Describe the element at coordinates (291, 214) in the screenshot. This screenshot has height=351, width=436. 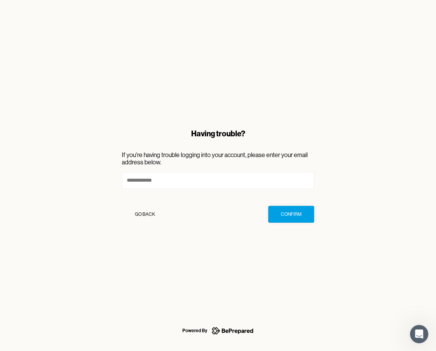
I see `div: Confirm` at that location.